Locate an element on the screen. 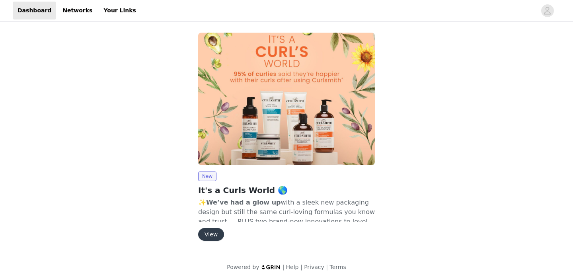  div: avatar is located at coordinates (547, 11).